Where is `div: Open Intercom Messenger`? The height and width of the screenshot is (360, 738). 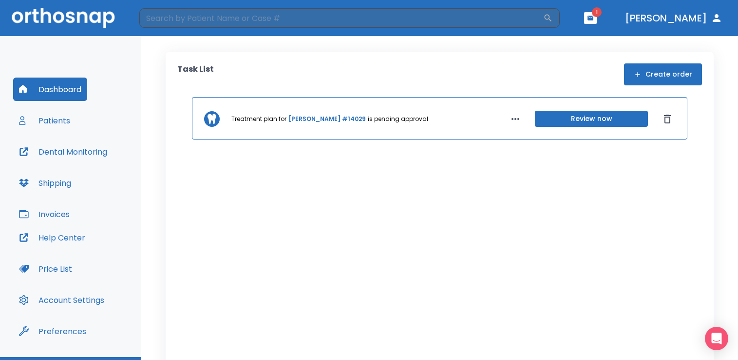
div: Open Intercom Messenger is located at coordinates (717, 338).